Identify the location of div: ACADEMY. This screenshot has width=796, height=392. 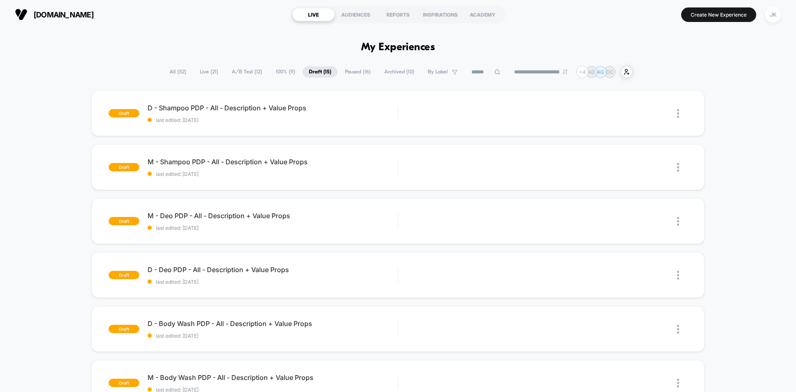
(483, 15).